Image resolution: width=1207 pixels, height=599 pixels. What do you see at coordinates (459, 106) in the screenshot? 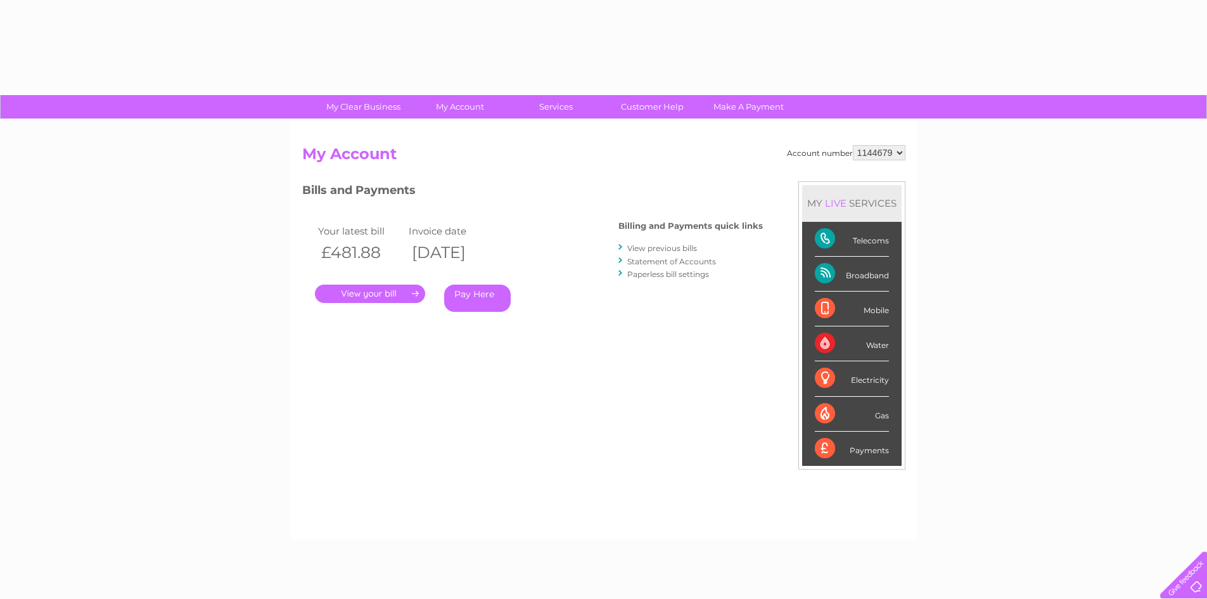
I see `a: My Account` at bounding box center [459, 106].